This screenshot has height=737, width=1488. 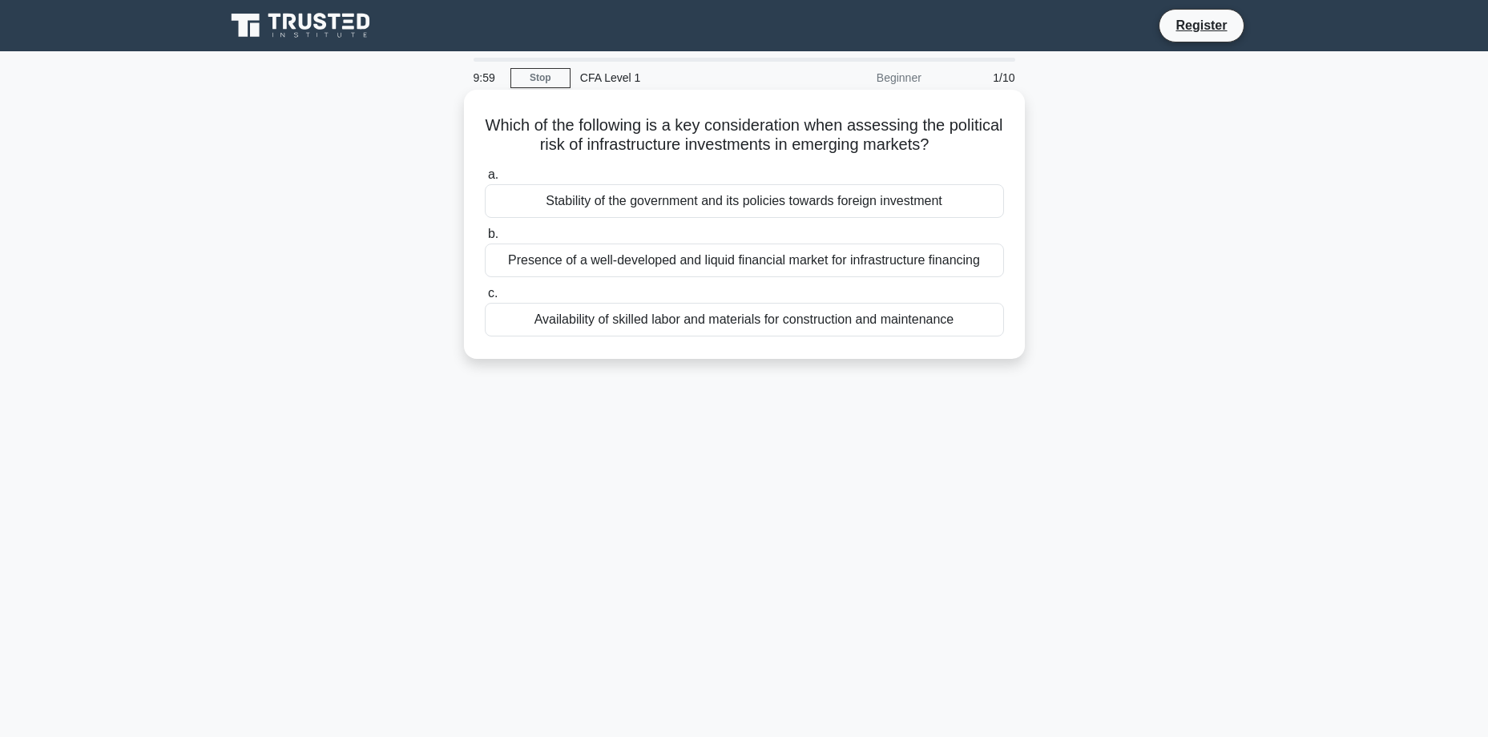 What do you see at coordinates (493, 292) in the screenshot?
I see `span: c.` at bounding box center [493, 292].